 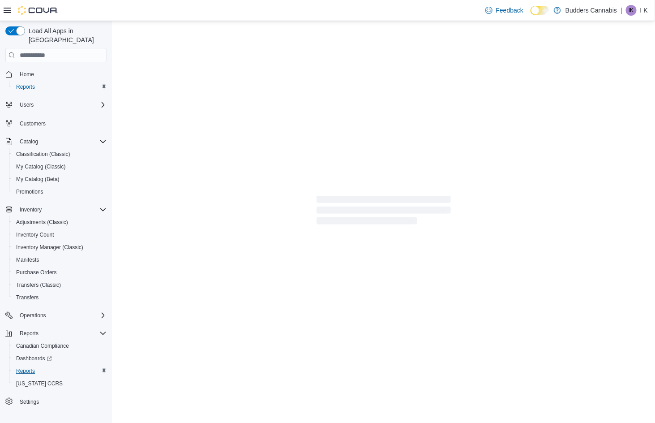 I want to click on button: My Catalog (Classic), so click(x=60, y=167).